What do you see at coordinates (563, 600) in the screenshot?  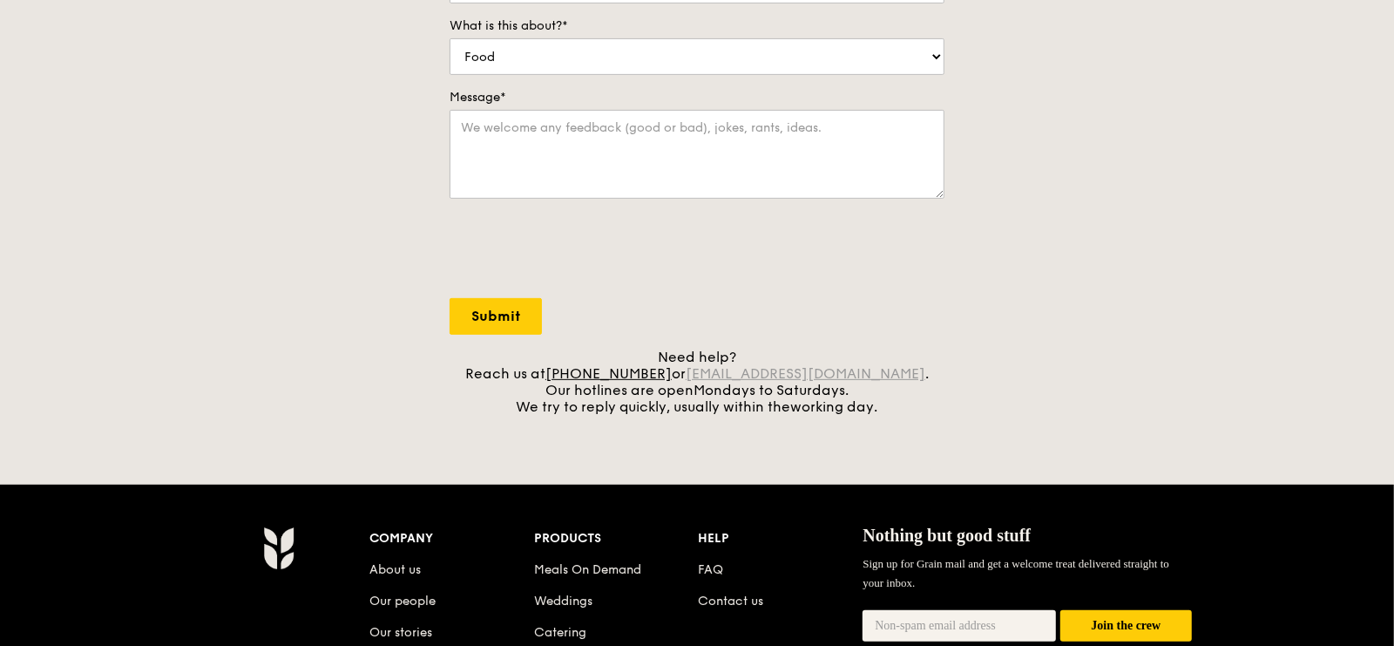 I see `a: Weddings` at bounding box center [563, 600].